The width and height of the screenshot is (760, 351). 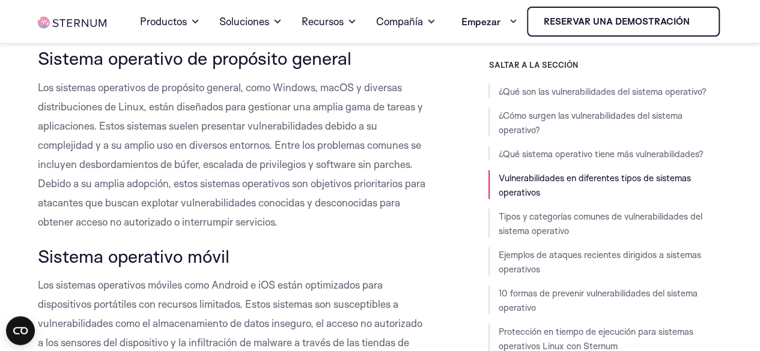 I want to click on font: Tipos y categorías comunes de vulnerabilidades del sistema operativo, so click(x=599, y=223).